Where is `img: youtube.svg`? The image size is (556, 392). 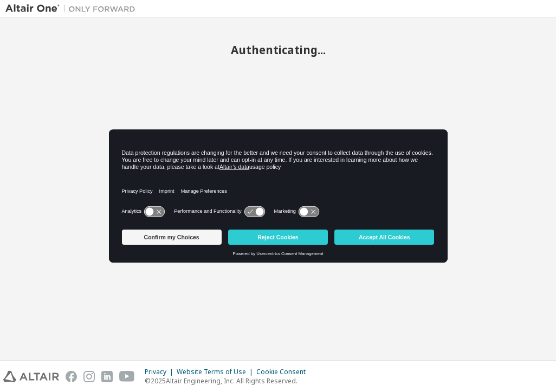
img: youtube.svg is located at coordinates (127, 376).